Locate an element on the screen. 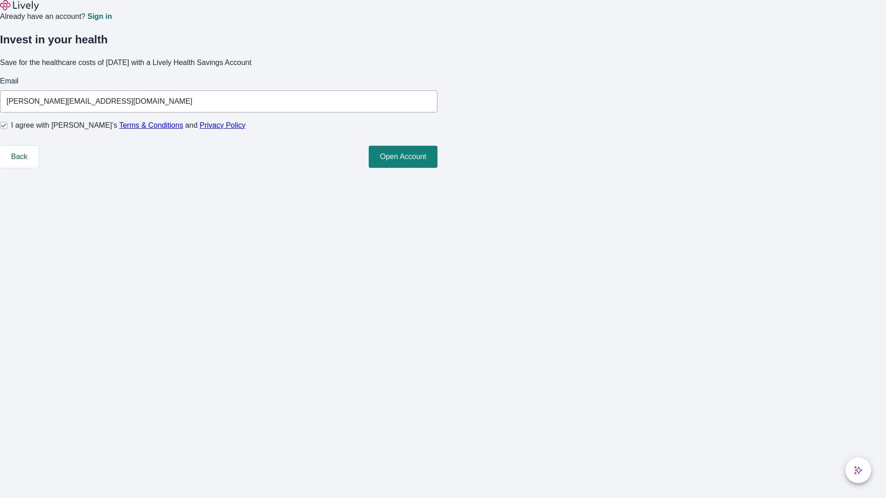 Image resolution: width=886 pixels, height=498 pixels. a: Sign in is located at coordinates (99, 17).